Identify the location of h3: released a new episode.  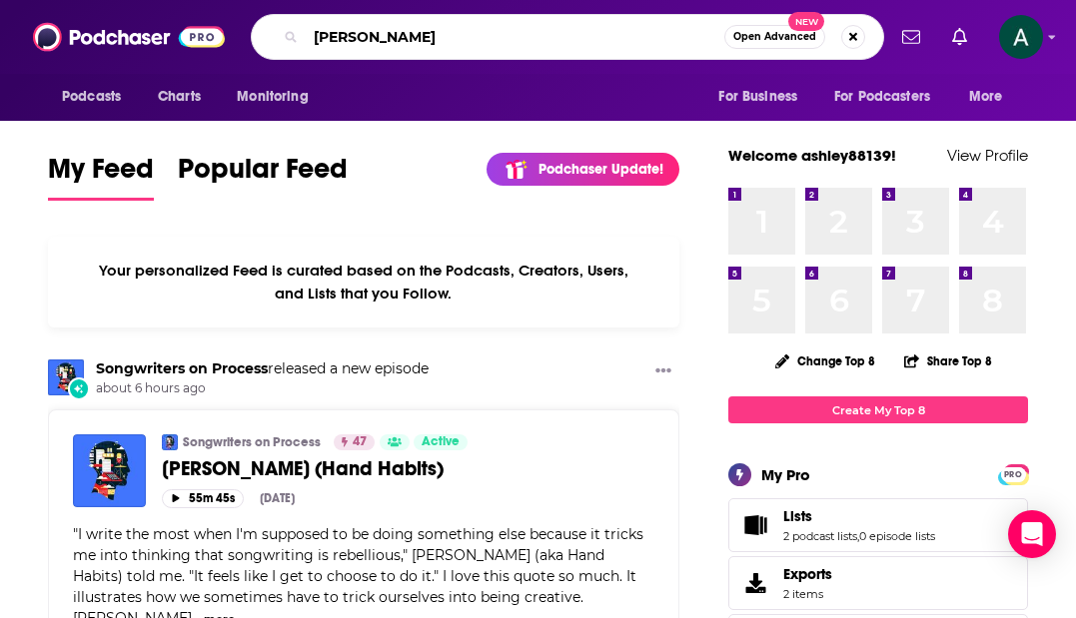
(262, 369).